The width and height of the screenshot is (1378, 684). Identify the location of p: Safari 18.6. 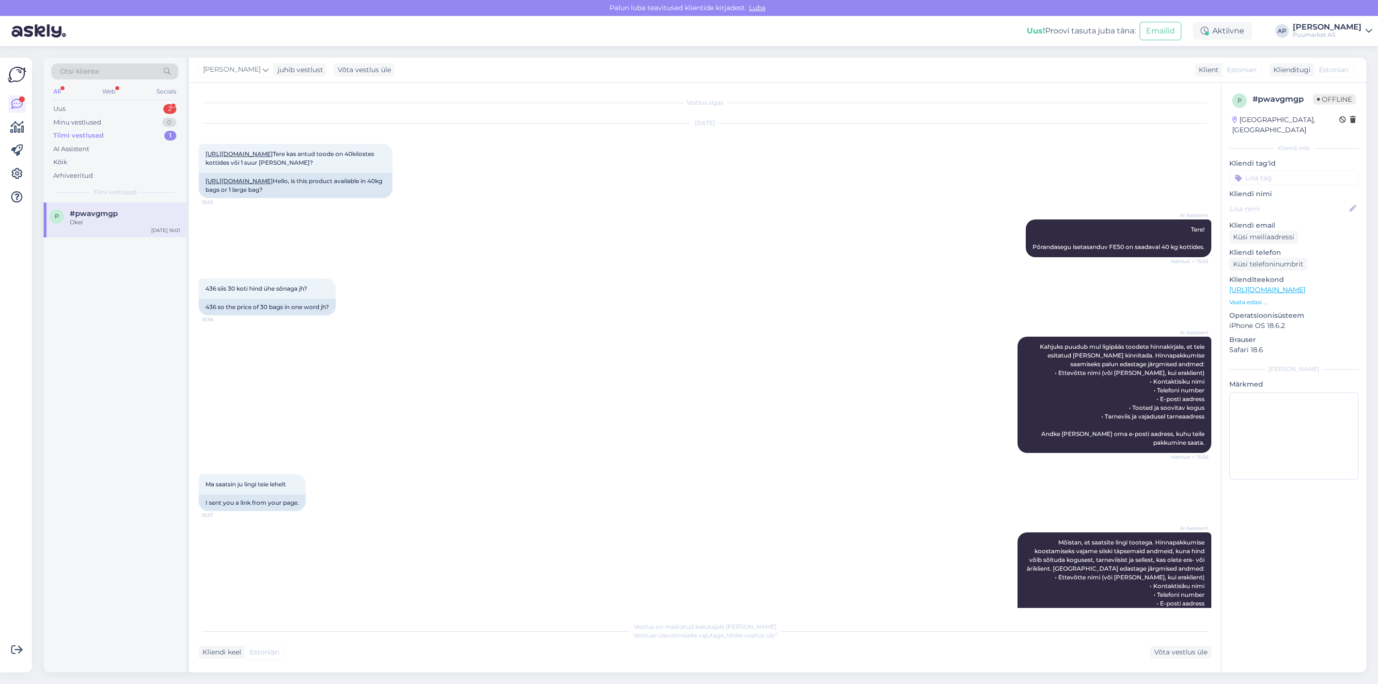
(1294, 350).